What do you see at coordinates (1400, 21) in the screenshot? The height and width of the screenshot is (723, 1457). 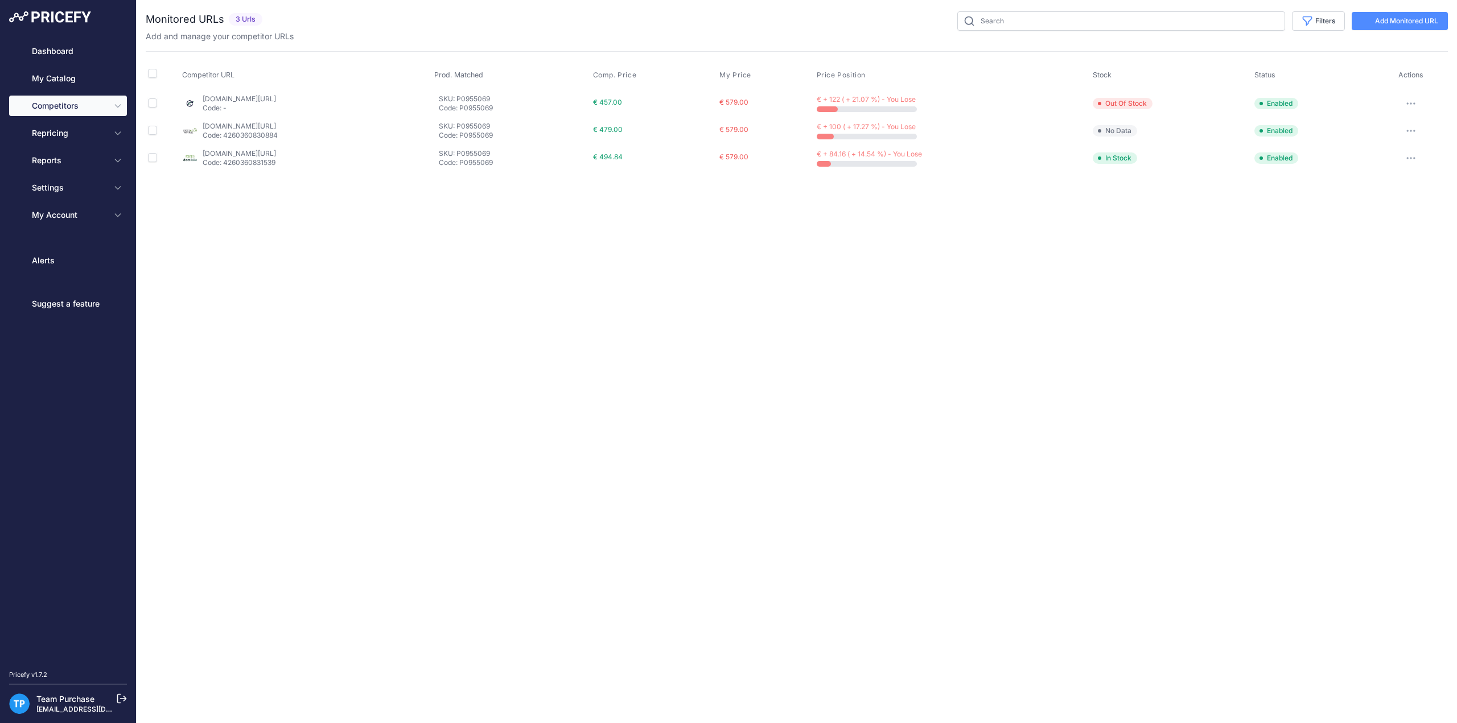 I see `a: Add Monitored URL` at bounding box center [1400, 21].